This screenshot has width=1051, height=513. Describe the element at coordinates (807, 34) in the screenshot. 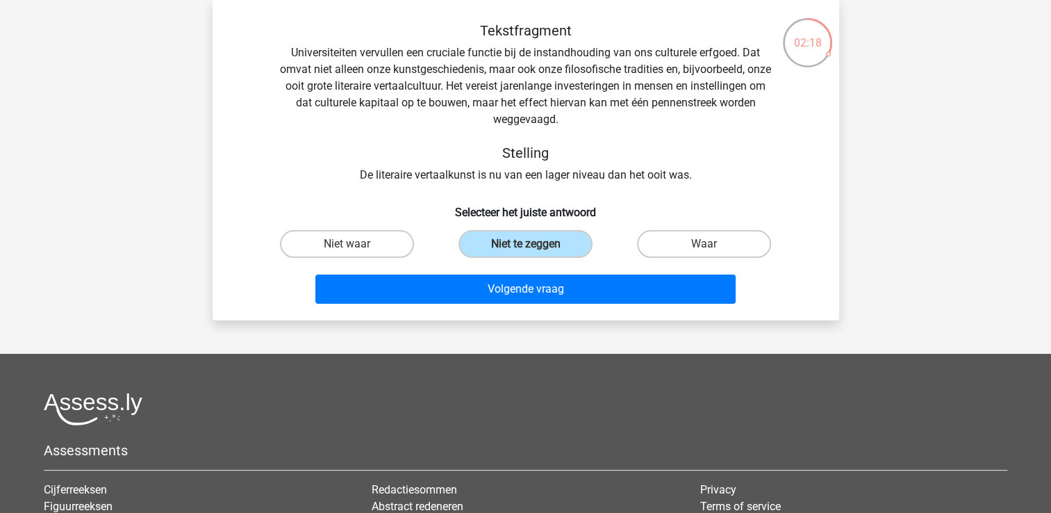

I see `div: 02:18` at that location.